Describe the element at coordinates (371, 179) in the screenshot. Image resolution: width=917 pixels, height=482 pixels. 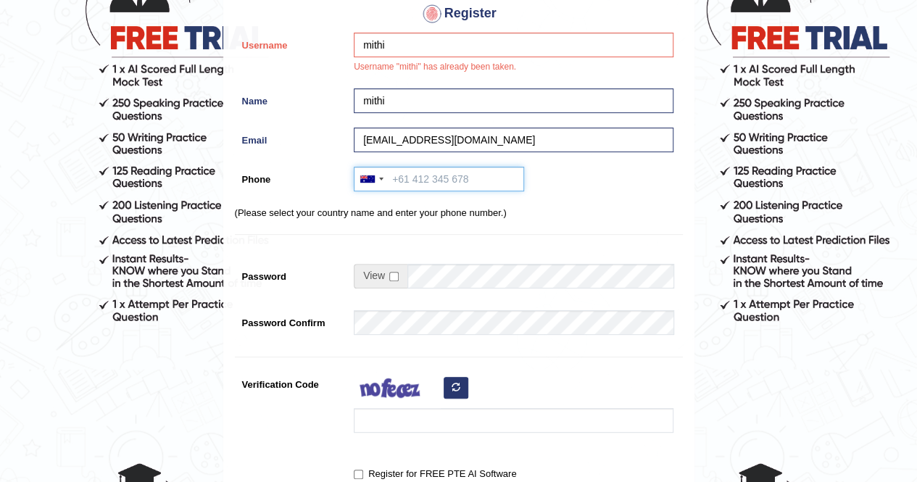
I see `div: Australia: +61` at that location.